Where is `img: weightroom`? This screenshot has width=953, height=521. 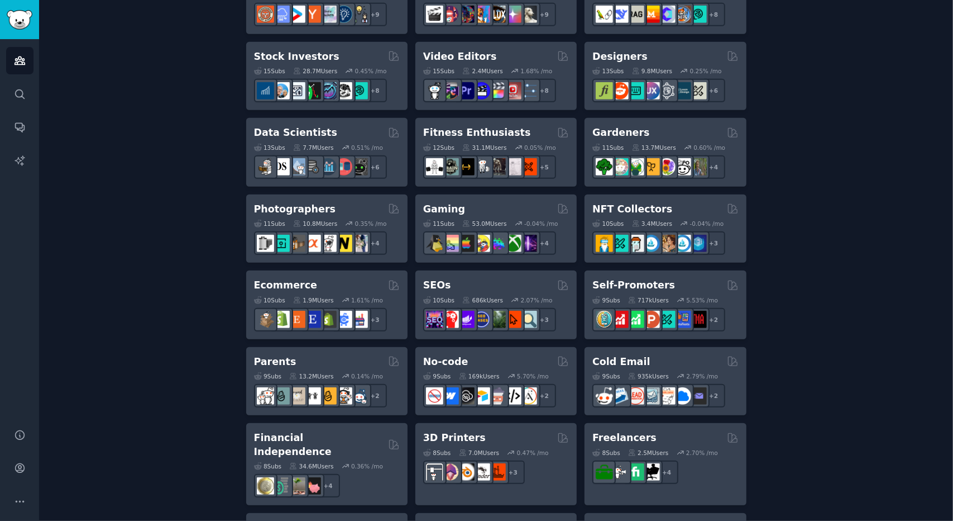 img: weightroom is located at coordinates (481, 166).